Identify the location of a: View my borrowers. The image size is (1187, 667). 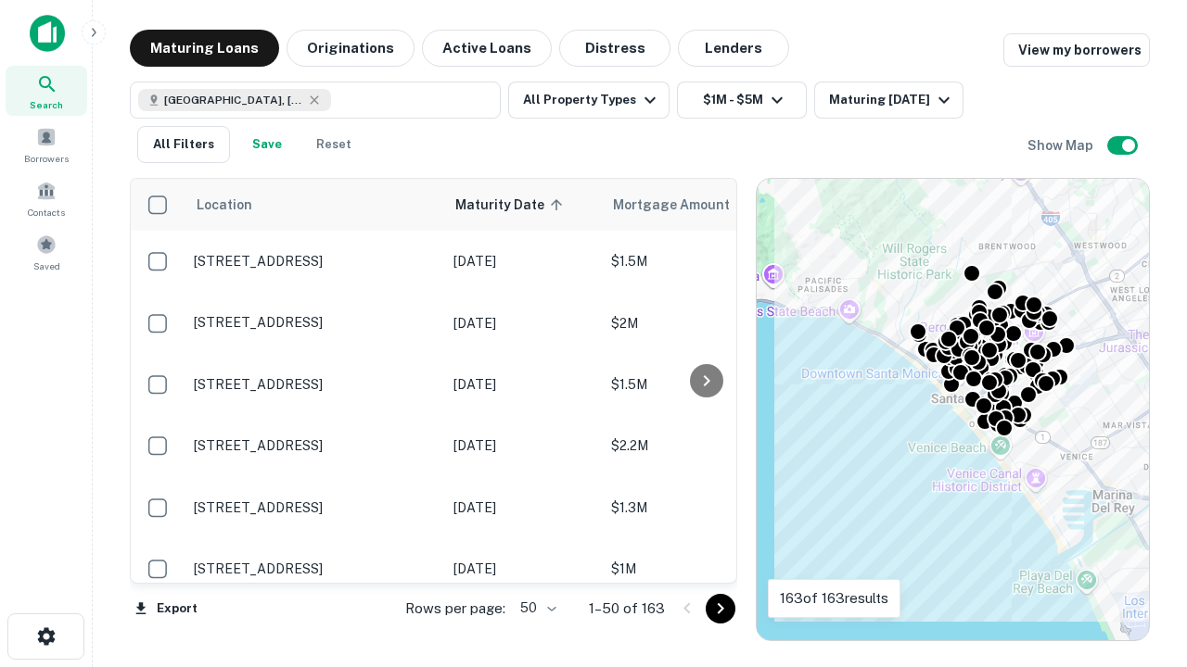
(1076, 50).